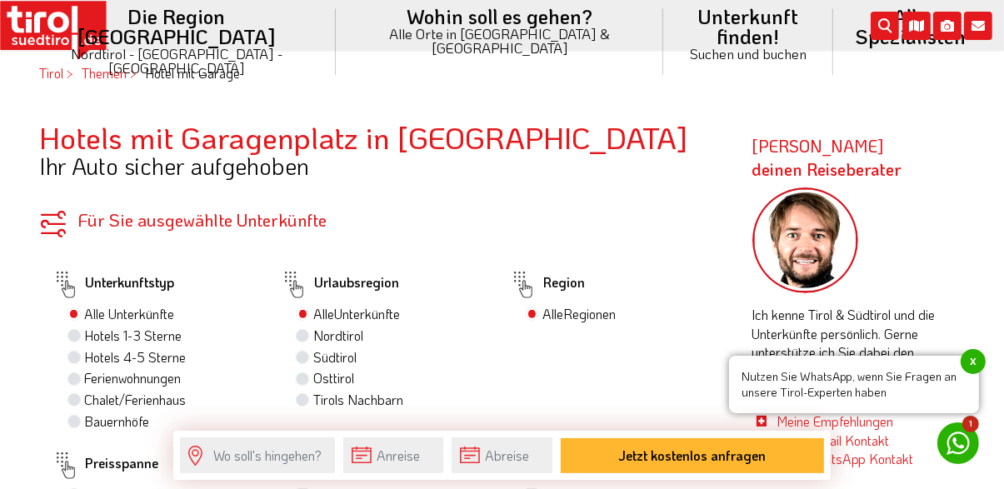 Image resolution: width=1004 pixels, height=489 pixels. What do you see at coordinates (338, 336) in the screenshot?
I see `label: Nordtirol` at bounding box center [338, 336].